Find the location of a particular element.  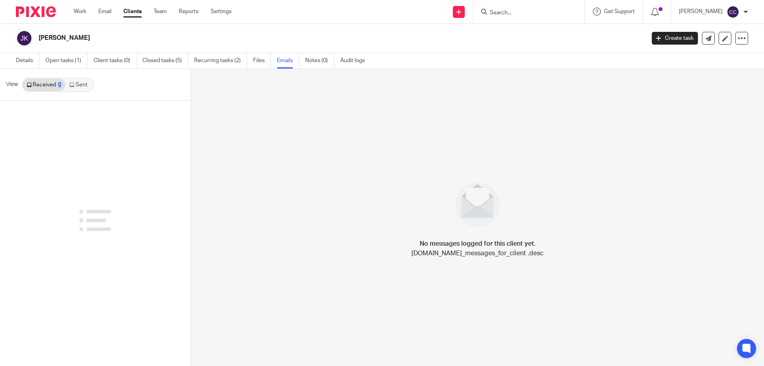

input: Search is located at coordinates (525, 13).